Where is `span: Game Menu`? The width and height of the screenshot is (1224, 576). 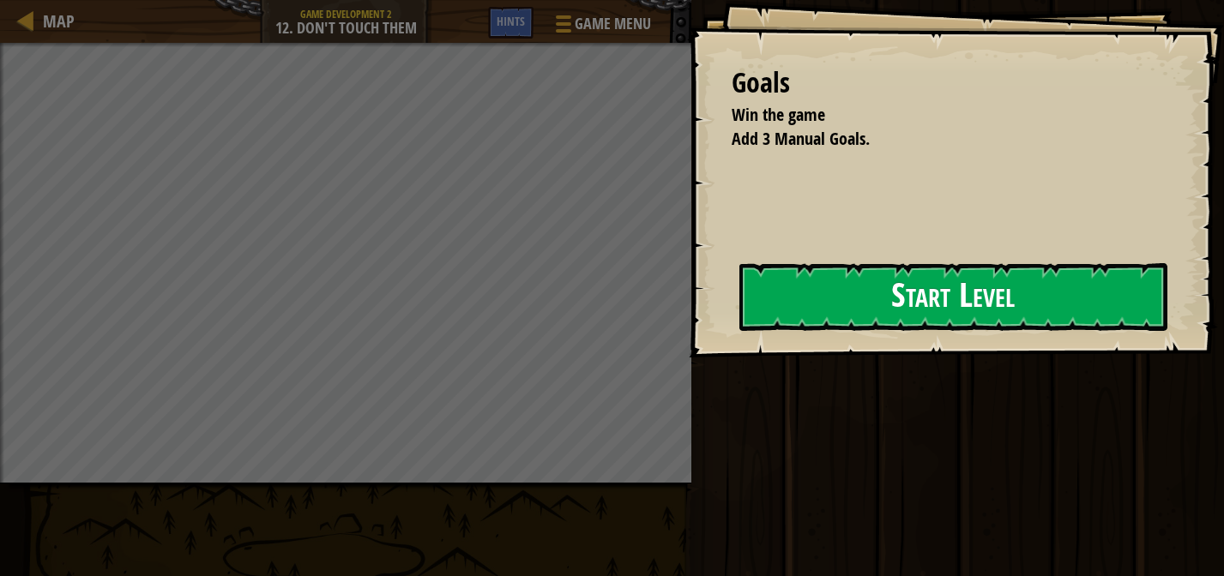 span: Game Menu is located at coordinates (612, 24).